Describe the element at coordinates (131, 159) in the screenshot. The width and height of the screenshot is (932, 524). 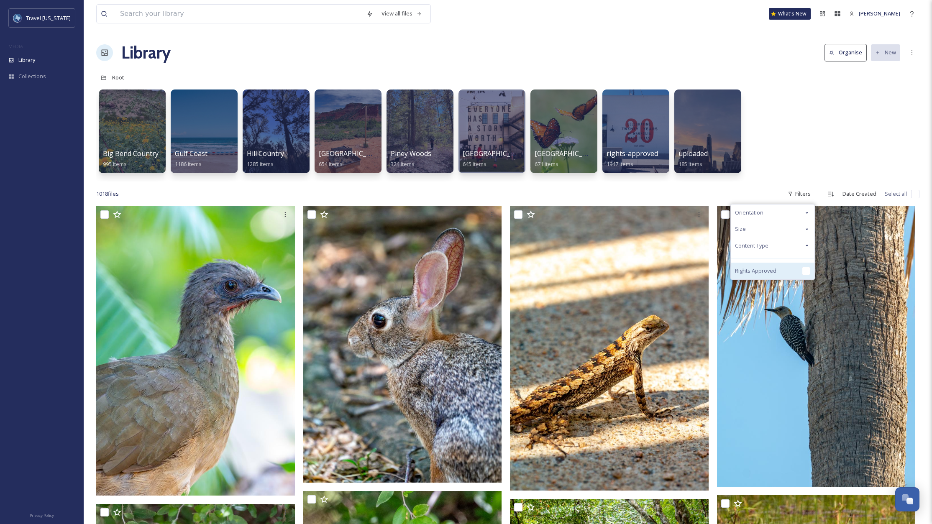
I see `a: Big Bend Country995 items` at that location.